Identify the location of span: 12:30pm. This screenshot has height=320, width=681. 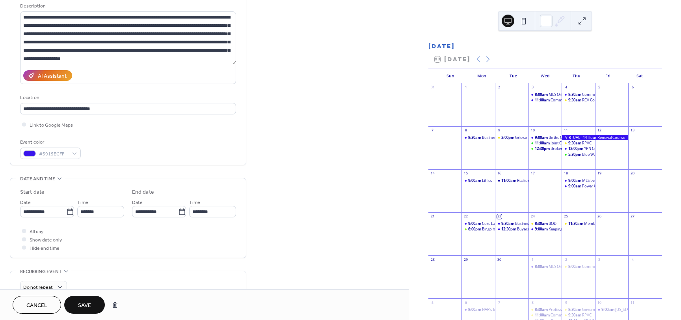
(509, 229).